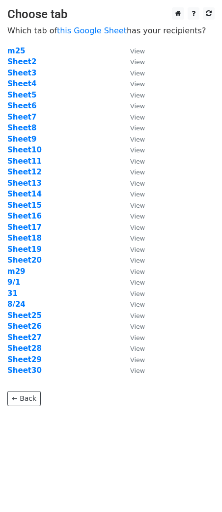 Image resolution: width=222 pixels, height=512 pixels. Describe the element at coordinates (16, 272) in the screenshot. I see `strong: m29` at that location.